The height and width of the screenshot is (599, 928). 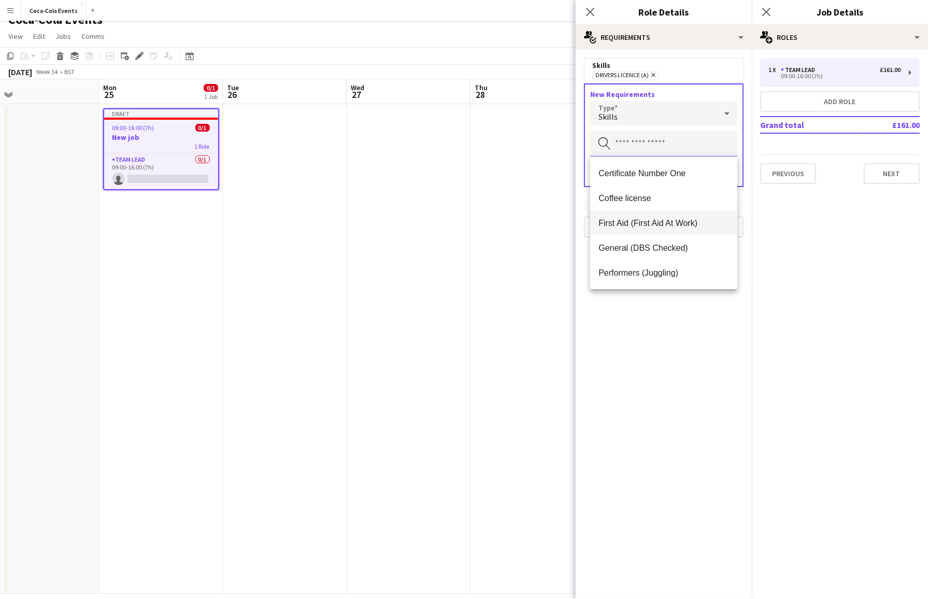 I want to click on button: Add role, so click(x=840, y=102).